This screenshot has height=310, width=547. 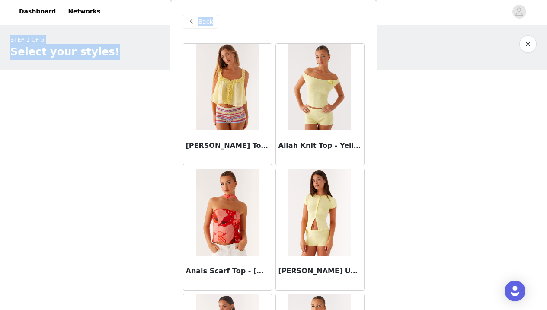 What do you see at coordinates (320, 87) in the screenshot?
I see `img: Aliah Knit Top - Yellow` at bounding box center [320, 87].